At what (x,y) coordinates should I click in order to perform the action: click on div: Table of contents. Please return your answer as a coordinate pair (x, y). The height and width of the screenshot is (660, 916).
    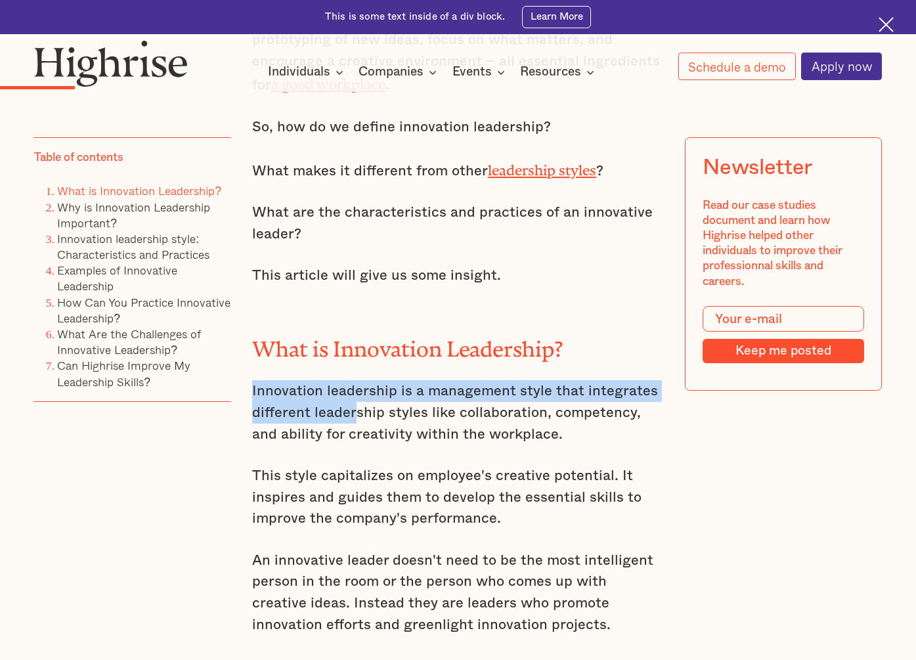
    Looking at the image, I should click on (79, 157).